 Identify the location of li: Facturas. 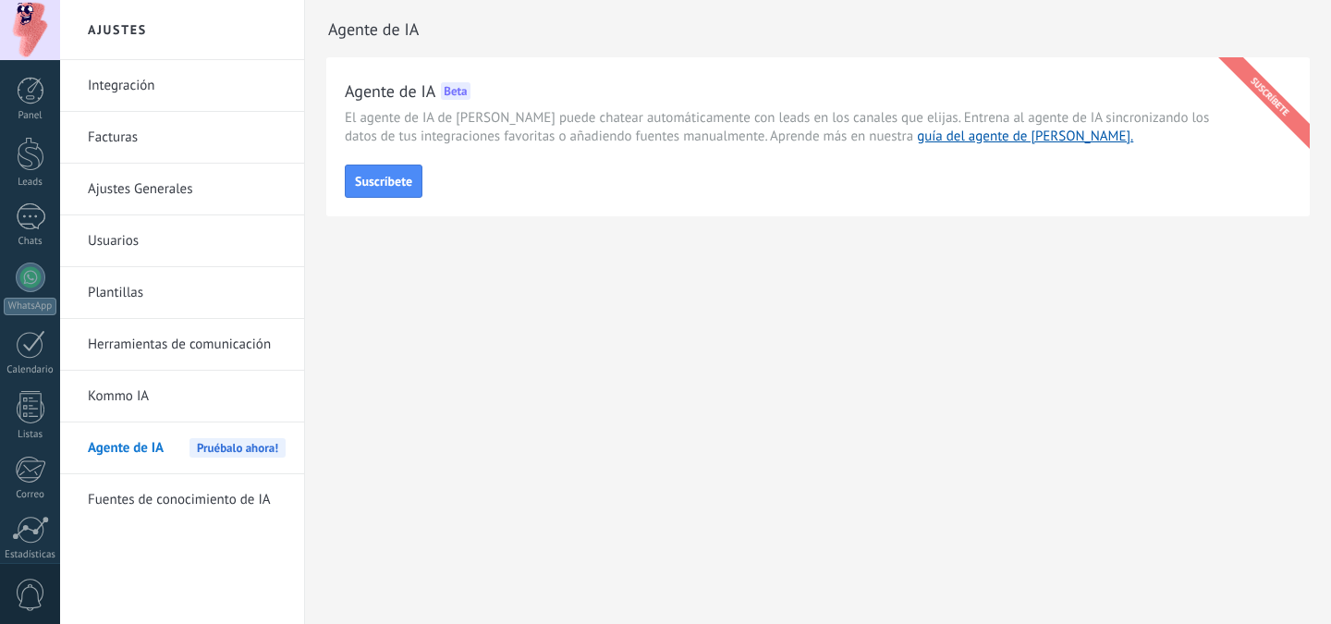
(182, 138).